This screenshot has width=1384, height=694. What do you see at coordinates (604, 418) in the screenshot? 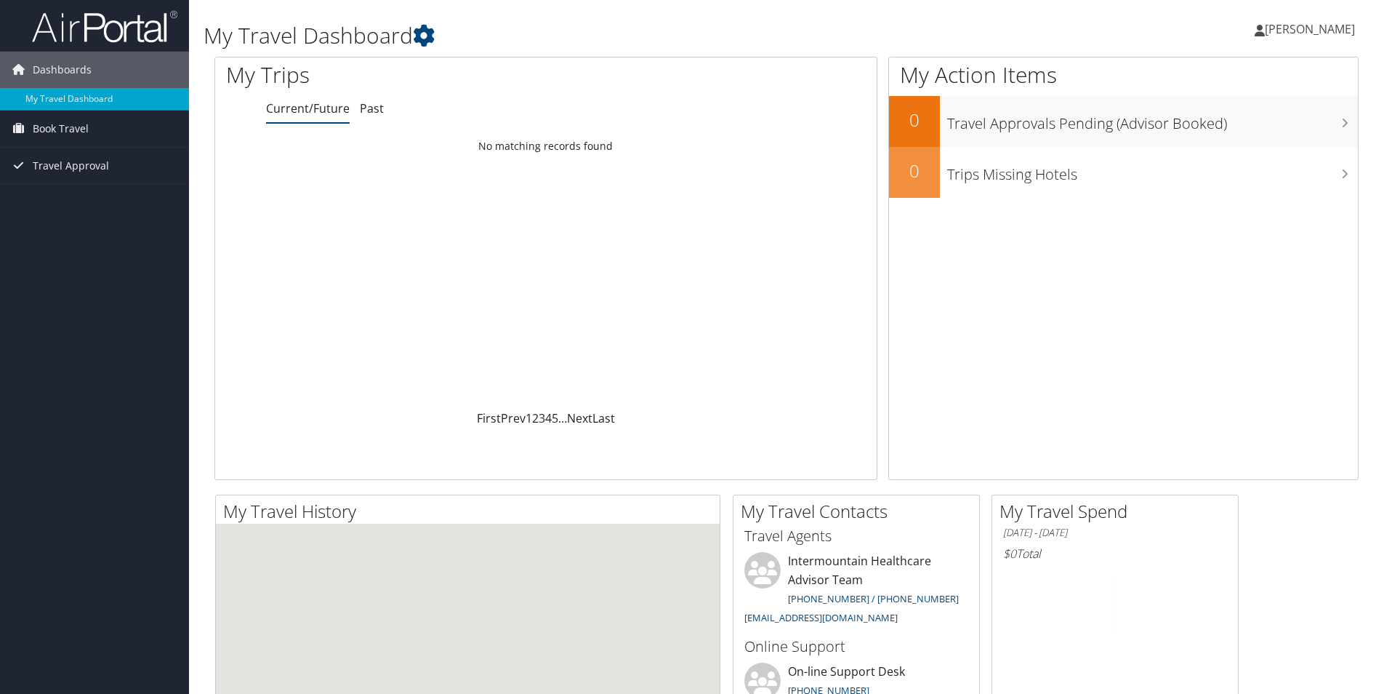
I see `a: Last` at bounding box center [604, 418].